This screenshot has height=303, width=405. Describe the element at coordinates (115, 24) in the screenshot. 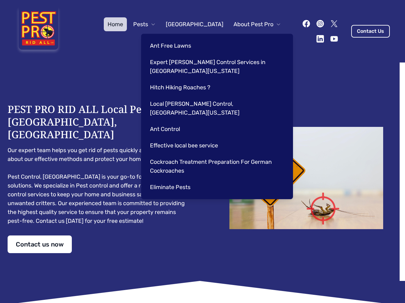

I see `a: Home` at that location.